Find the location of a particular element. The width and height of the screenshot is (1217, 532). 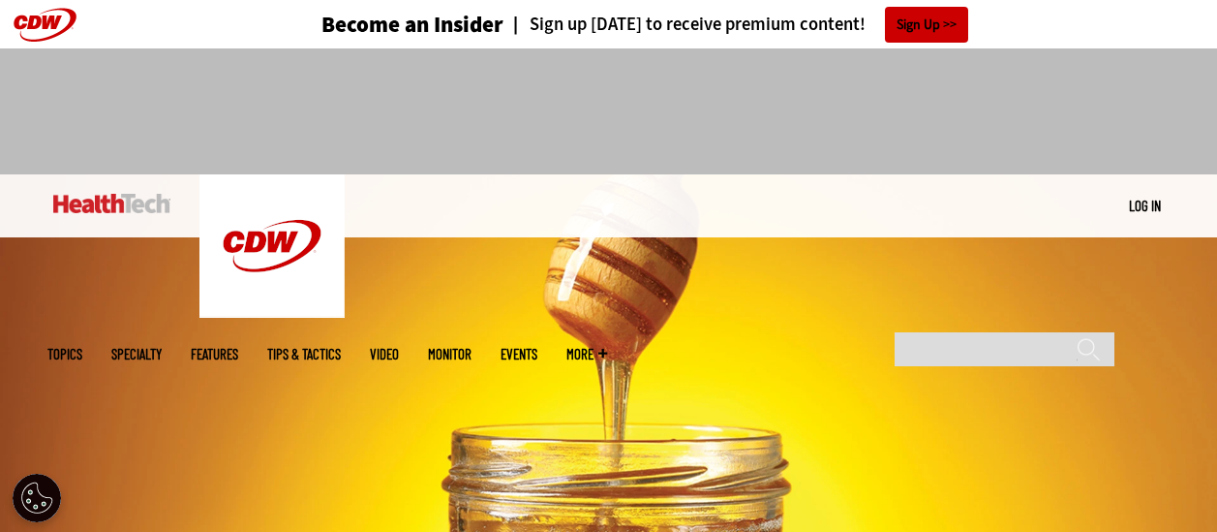

a: MonITor is located at coordinates (449, 353).